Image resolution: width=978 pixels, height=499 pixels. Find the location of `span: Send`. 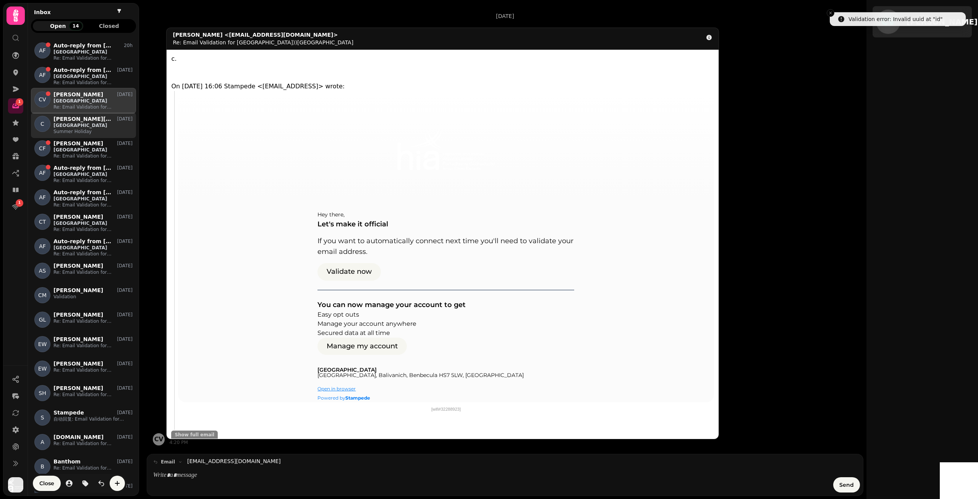

span: Send is located at coordinates (847, 485).